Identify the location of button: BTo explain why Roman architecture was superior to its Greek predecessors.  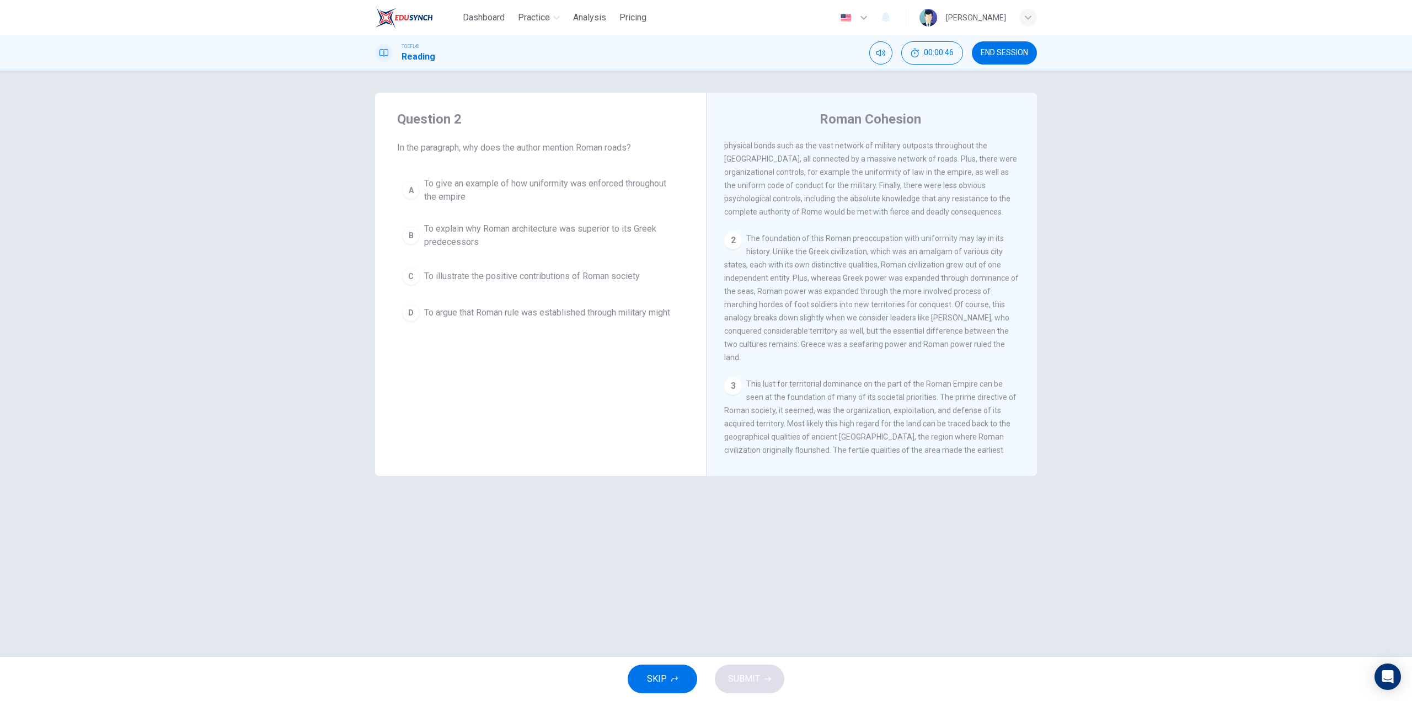
(541, 236).